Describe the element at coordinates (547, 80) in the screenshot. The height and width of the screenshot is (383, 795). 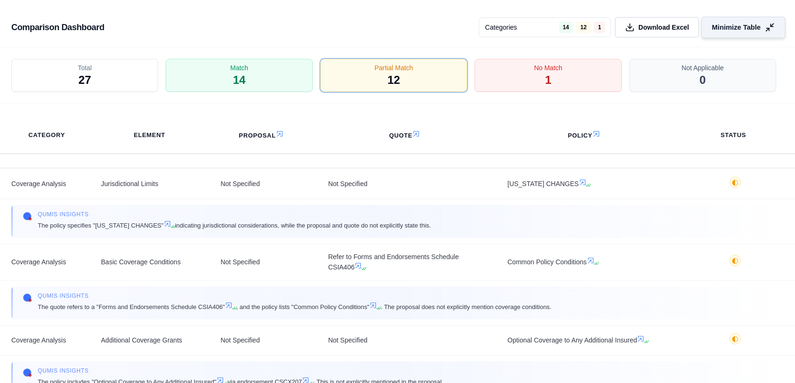
I see `span: 1` at that location.